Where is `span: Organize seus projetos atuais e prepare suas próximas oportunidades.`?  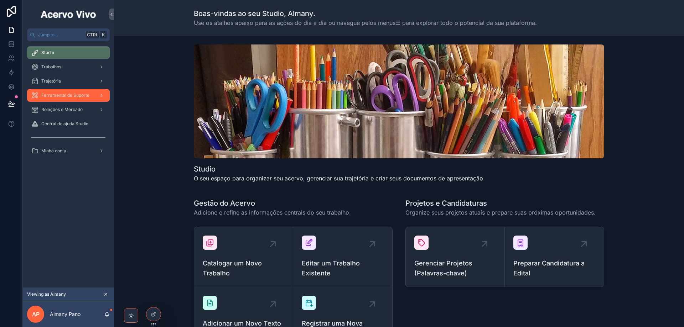 span: Organize seus projetos atuais e prepare suas próximas oportunidades. is located at coordinates (500, 213).